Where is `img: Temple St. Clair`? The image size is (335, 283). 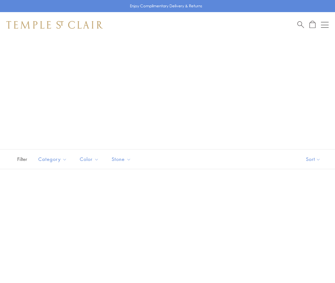 img: Temple St. Clair is located at coordinates (55, 25).